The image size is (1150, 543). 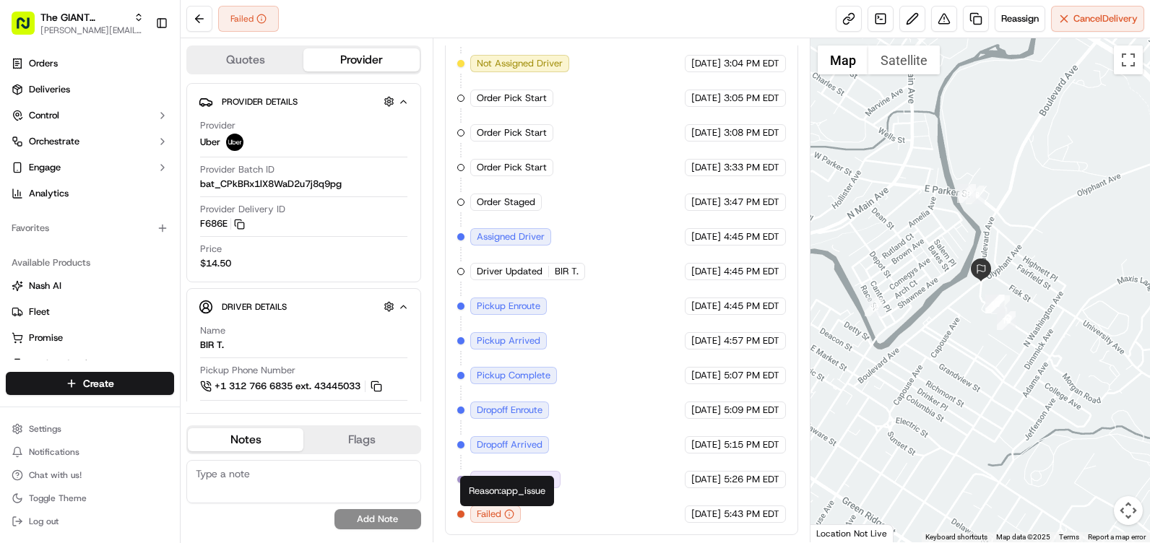 I want to click on div: BIR T., so click(x=212, y=345).